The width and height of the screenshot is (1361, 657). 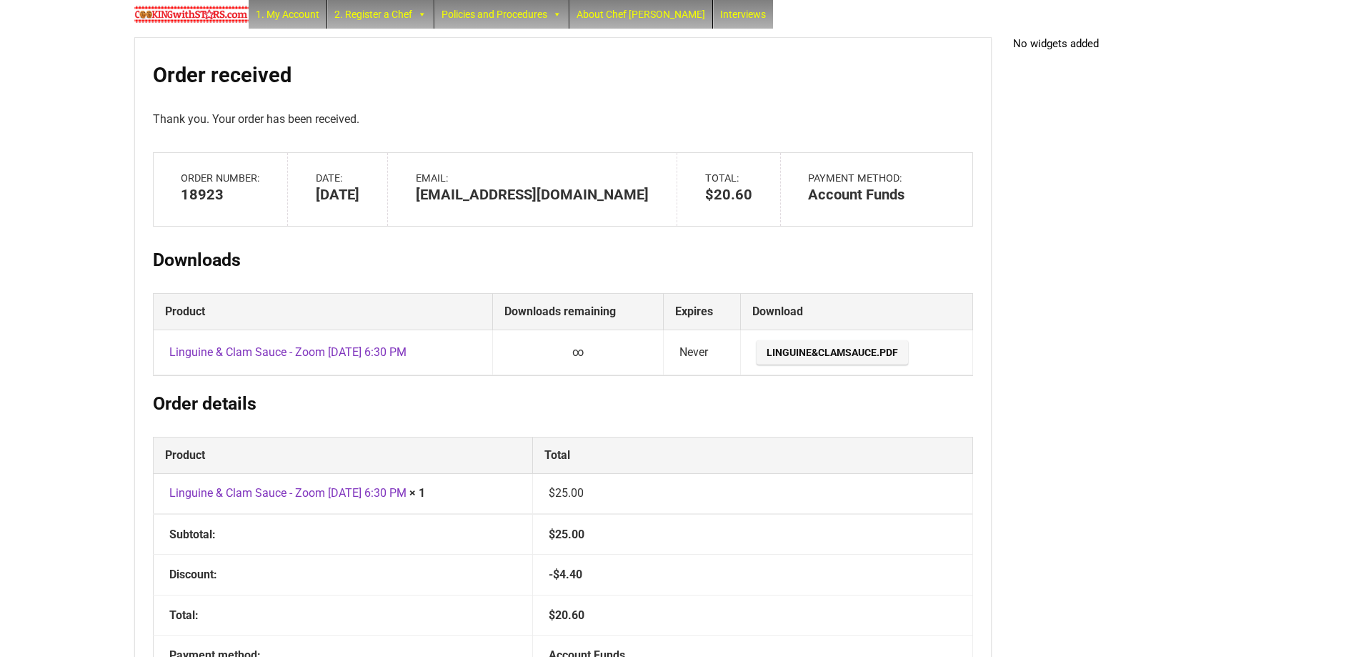 What do you see at coordinates (560, 311) in the screenshot?
I see `span: Downloads remaining` at bounding box center [560, 311].